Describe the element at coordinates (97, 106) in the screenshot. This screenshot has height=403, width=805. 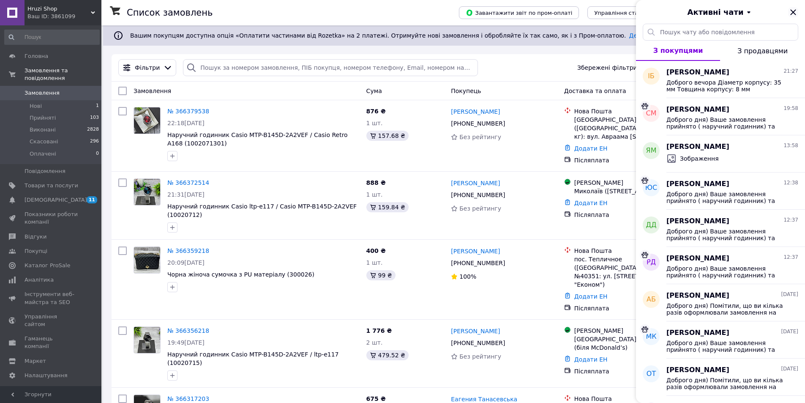
I see `span: 1` at that location.